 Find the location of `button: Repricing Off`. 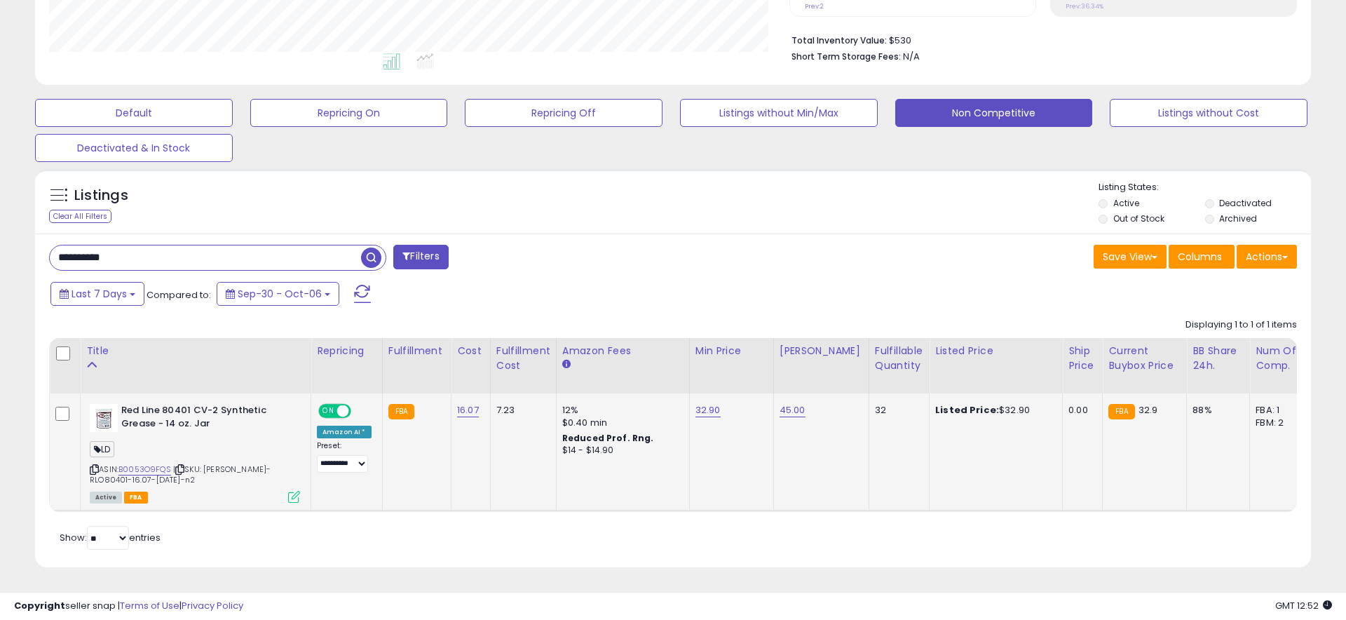

button: Repricing Off is located at coordinates (563, 113).